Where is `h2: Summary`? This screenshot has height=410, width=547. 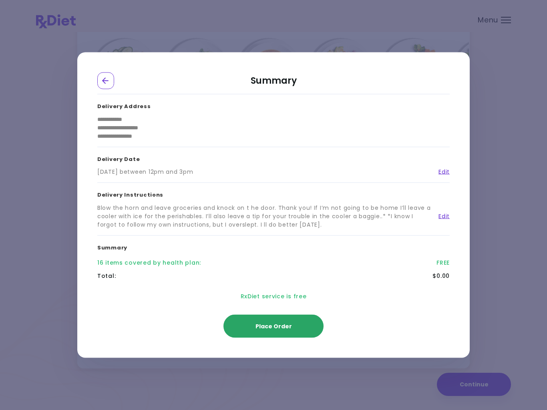
h2: Summary is located at coordinates (274, 83).